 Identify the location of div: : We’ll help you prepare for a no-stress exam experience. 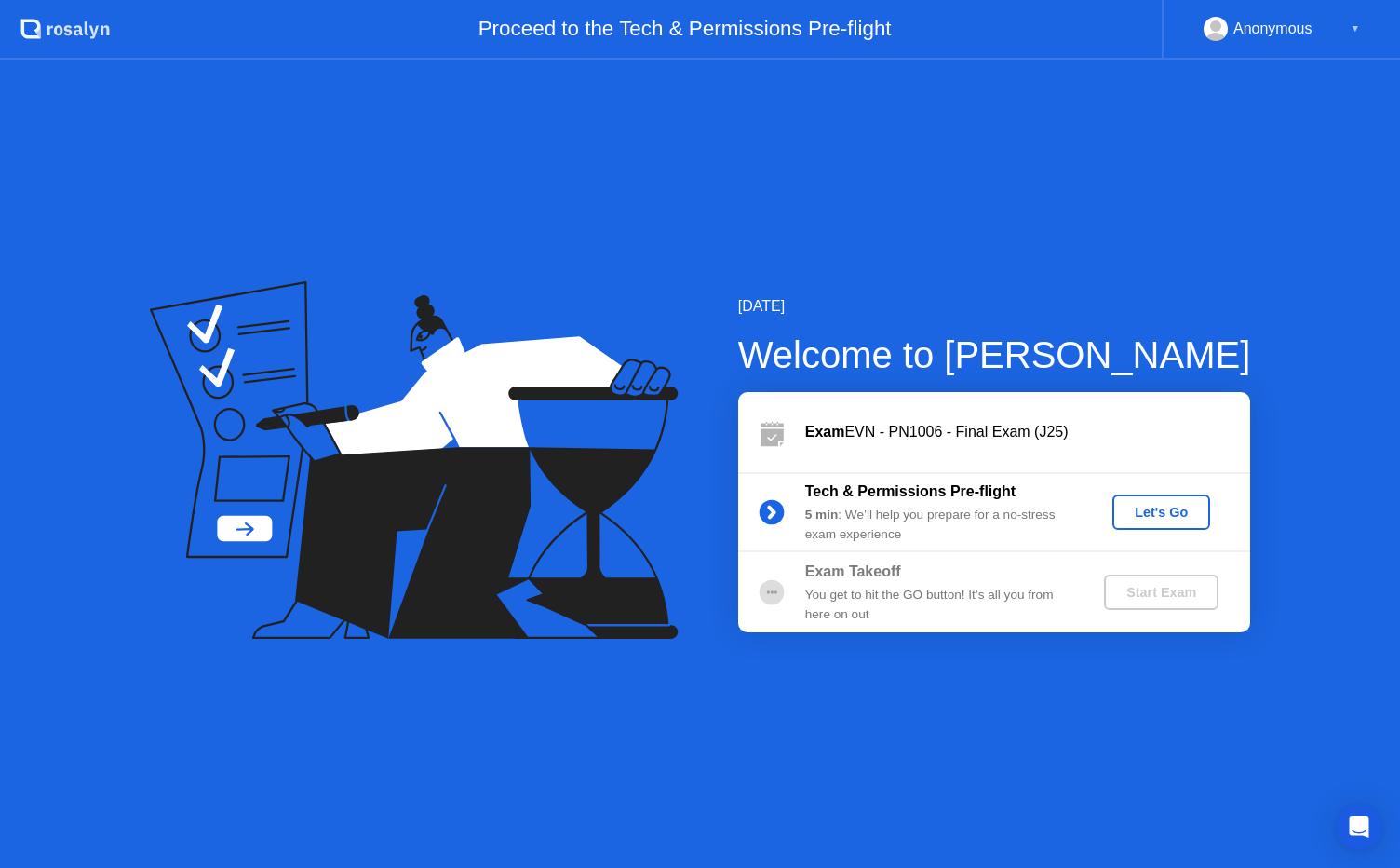
(940, 524).